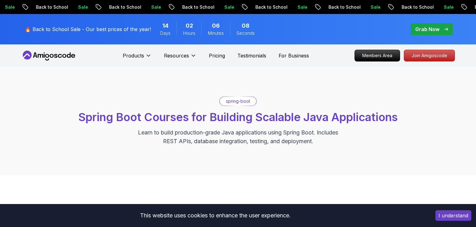 This screenshot has height=227, width=476. What do you see at coordinates (245, 26) in the screenshot?
I see `span: 8 Seconds` at bounding box center [245, 26].